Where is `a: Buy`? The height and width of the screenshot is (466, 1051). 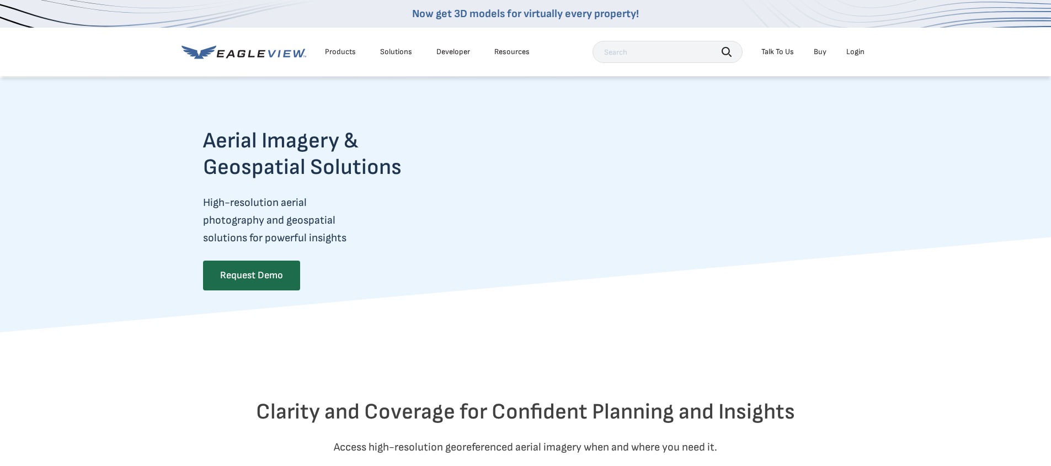 a: Buy is located at coordinates (820, 52).